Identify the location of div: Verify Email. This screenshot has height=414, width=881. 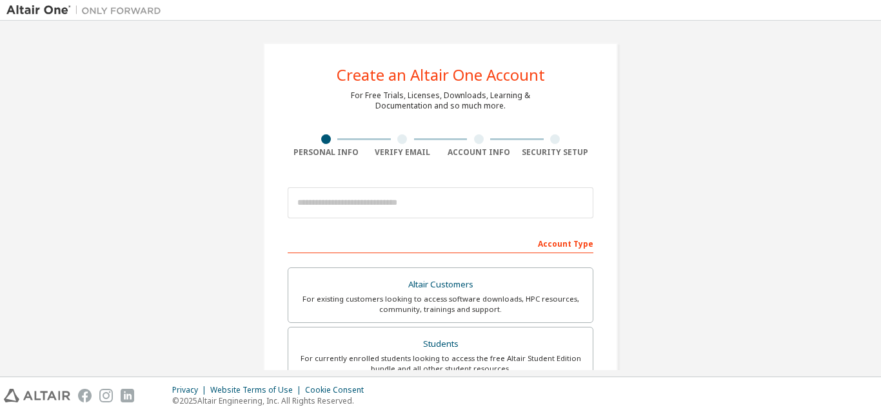
(403, 152).